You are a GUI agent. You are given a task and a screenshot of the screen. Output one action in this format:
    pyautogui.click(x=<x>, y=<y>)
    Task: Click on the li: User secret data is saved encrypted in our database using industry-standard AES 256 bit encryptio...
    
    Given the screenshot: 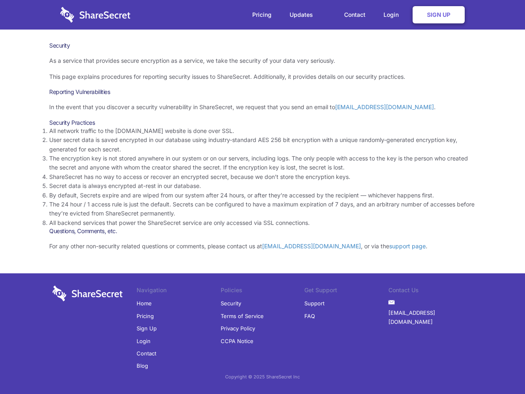 What is the action you would take?
    pyautogui.click(x=263, y=144)
    